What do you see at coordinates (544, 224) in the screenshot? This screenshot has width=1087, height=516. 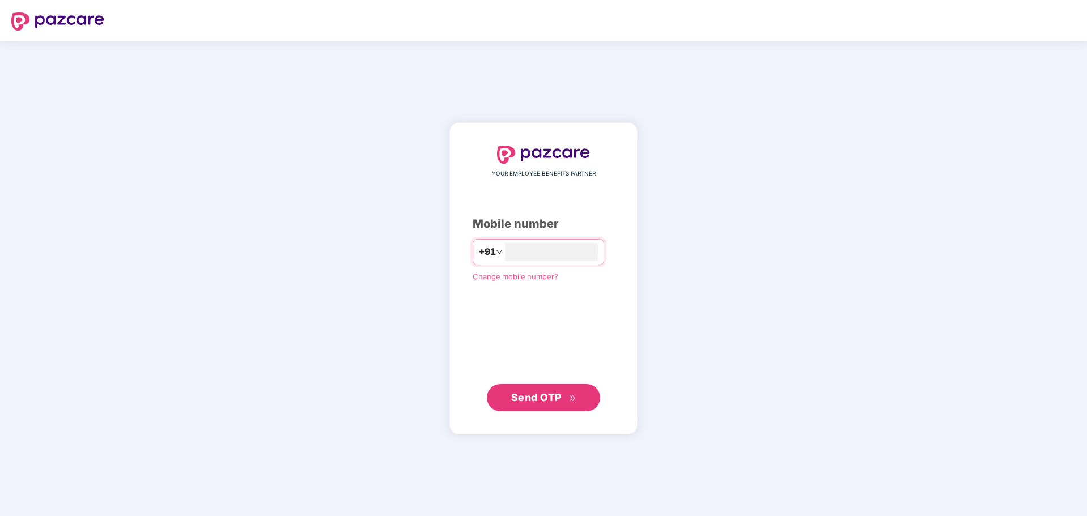 I see `div: Mobile number` at bounding box center [544, 224].